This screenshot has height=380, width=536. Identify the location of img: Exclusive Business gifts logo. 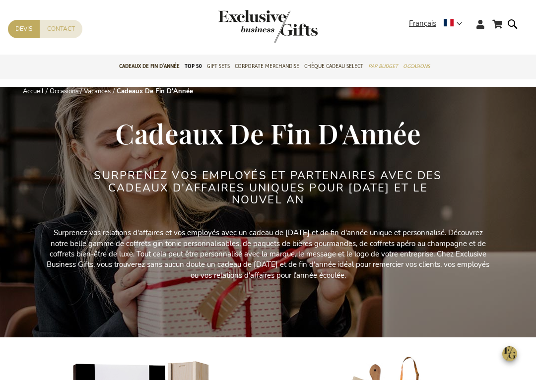
(268, 26).